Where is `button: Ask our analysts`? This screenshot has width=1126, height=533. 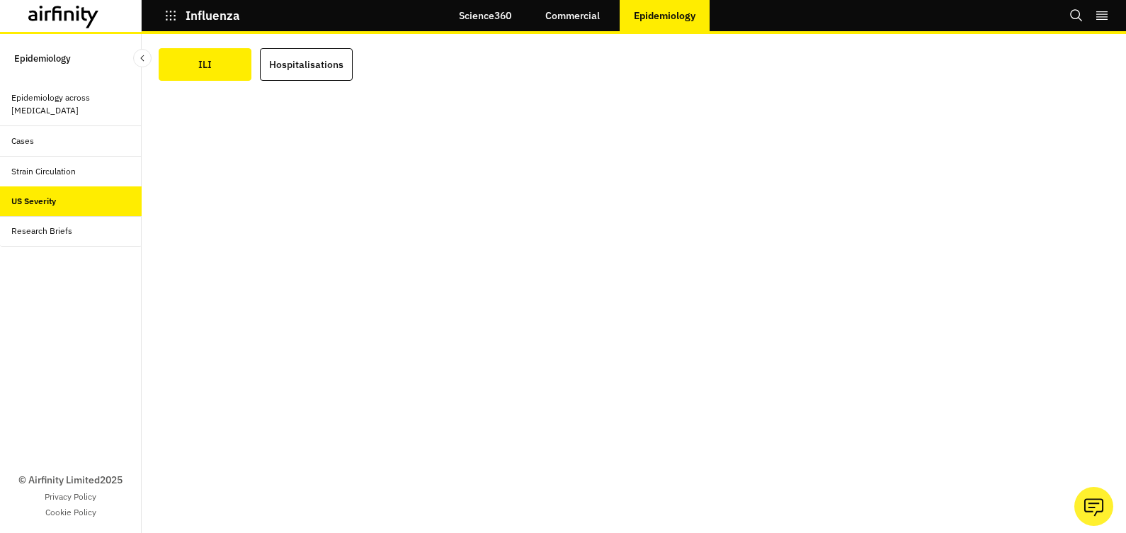
button: Ask our analysts is located at coordinates (1093, 506).